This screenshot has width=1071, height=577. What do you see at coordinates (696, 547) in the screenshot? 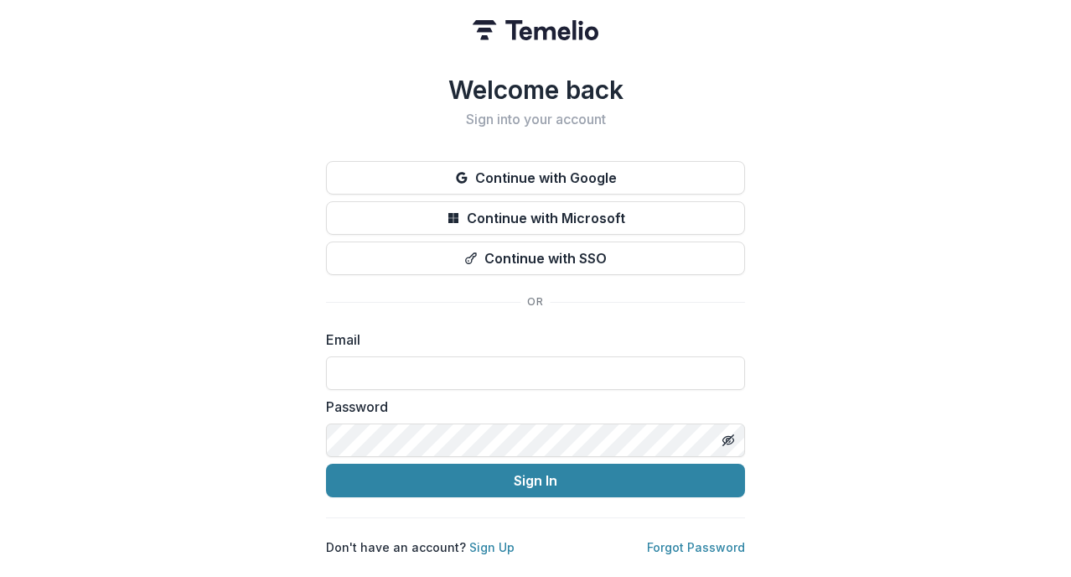
I see `a: Forgot Password` at bounding box center [696, 547].